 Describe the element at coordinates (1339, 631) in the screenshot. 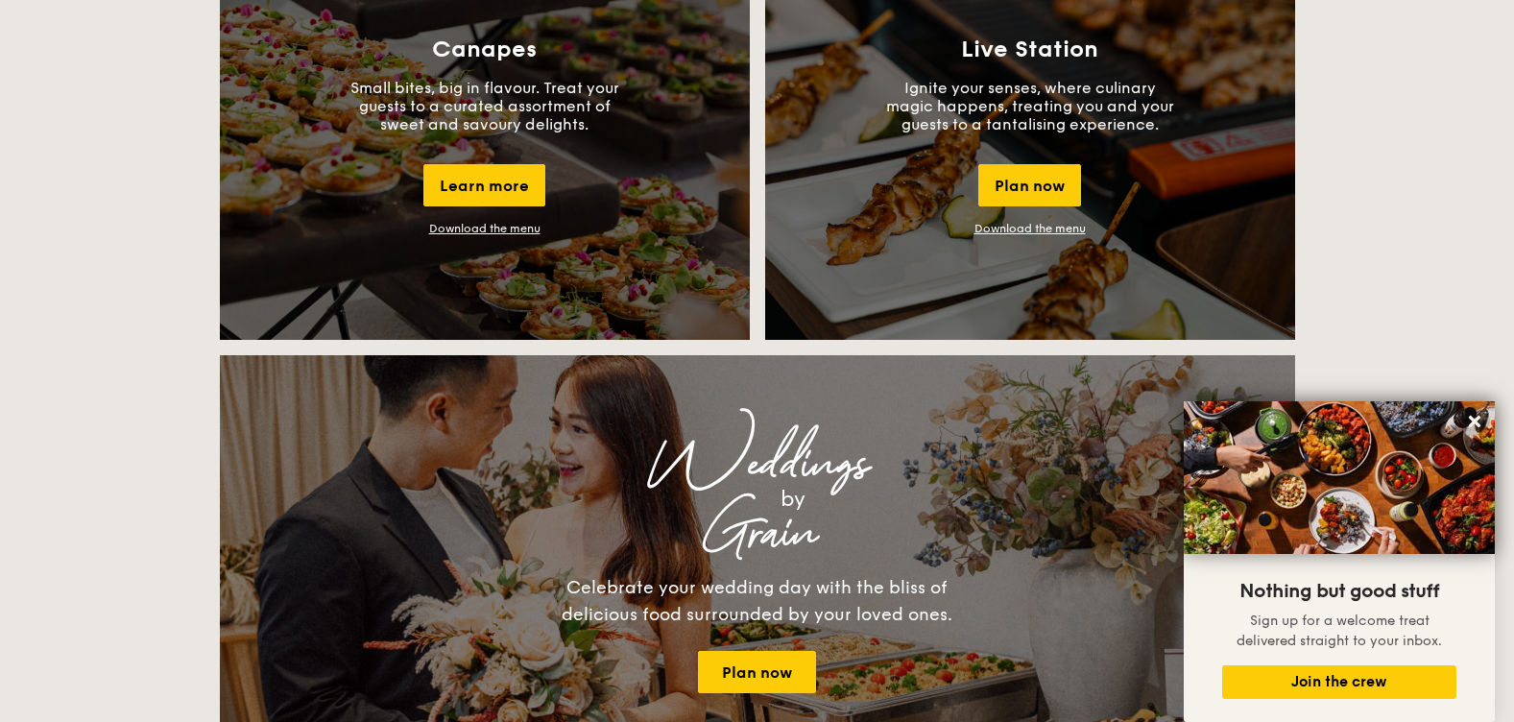

I see `span: Sign up for a welcome treat delivered straight to your inbox.` at that location.